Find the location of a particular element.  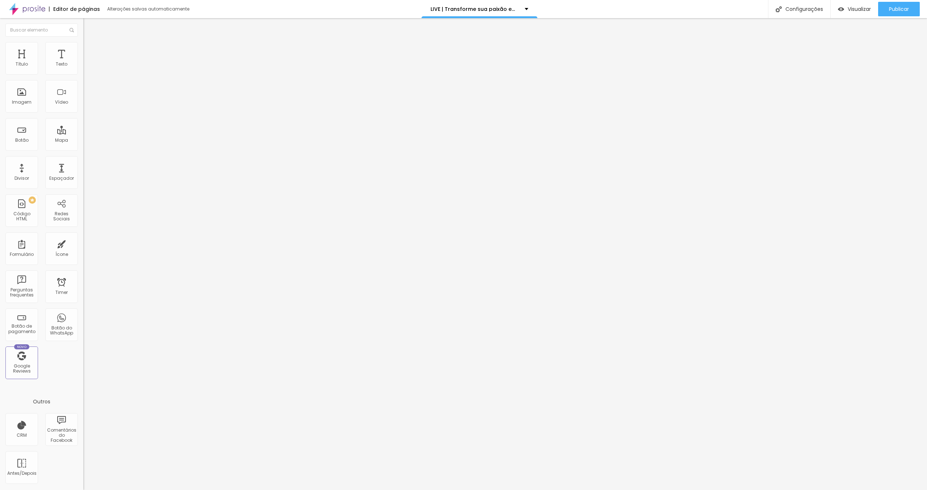

div: Timer is located at coordinates (62, 292).